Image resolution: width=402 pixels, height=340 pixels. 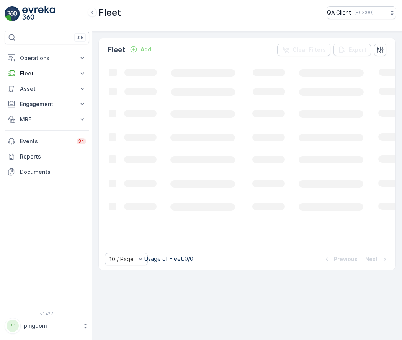 What do you see at coordinates (80, 38) in the screenshot?
I see `p: ⌘B` at bounding box center [80, 38].